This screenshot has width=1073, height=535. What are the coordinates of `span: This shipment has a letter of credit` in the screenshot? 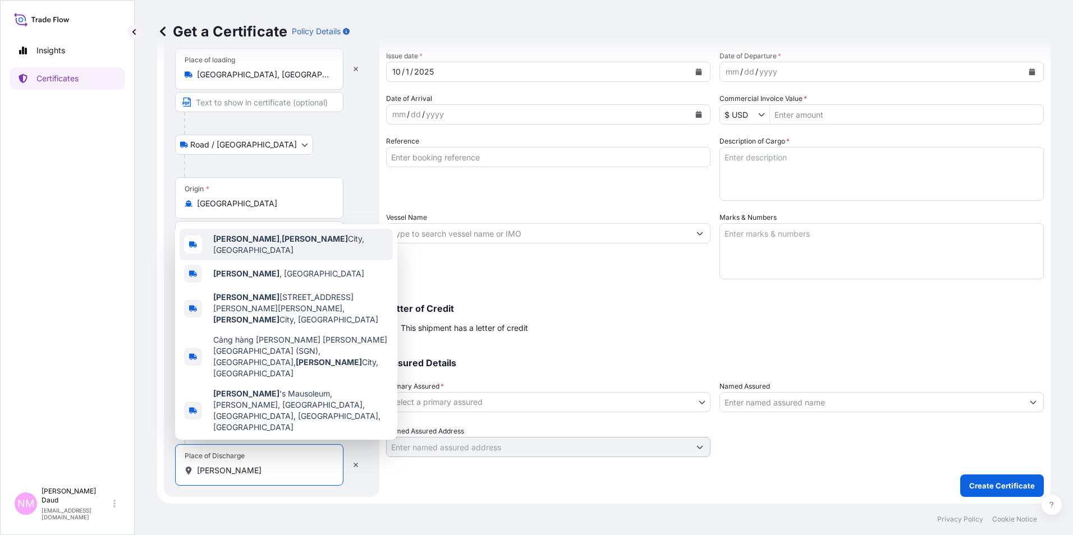 It's located at (464, 328).